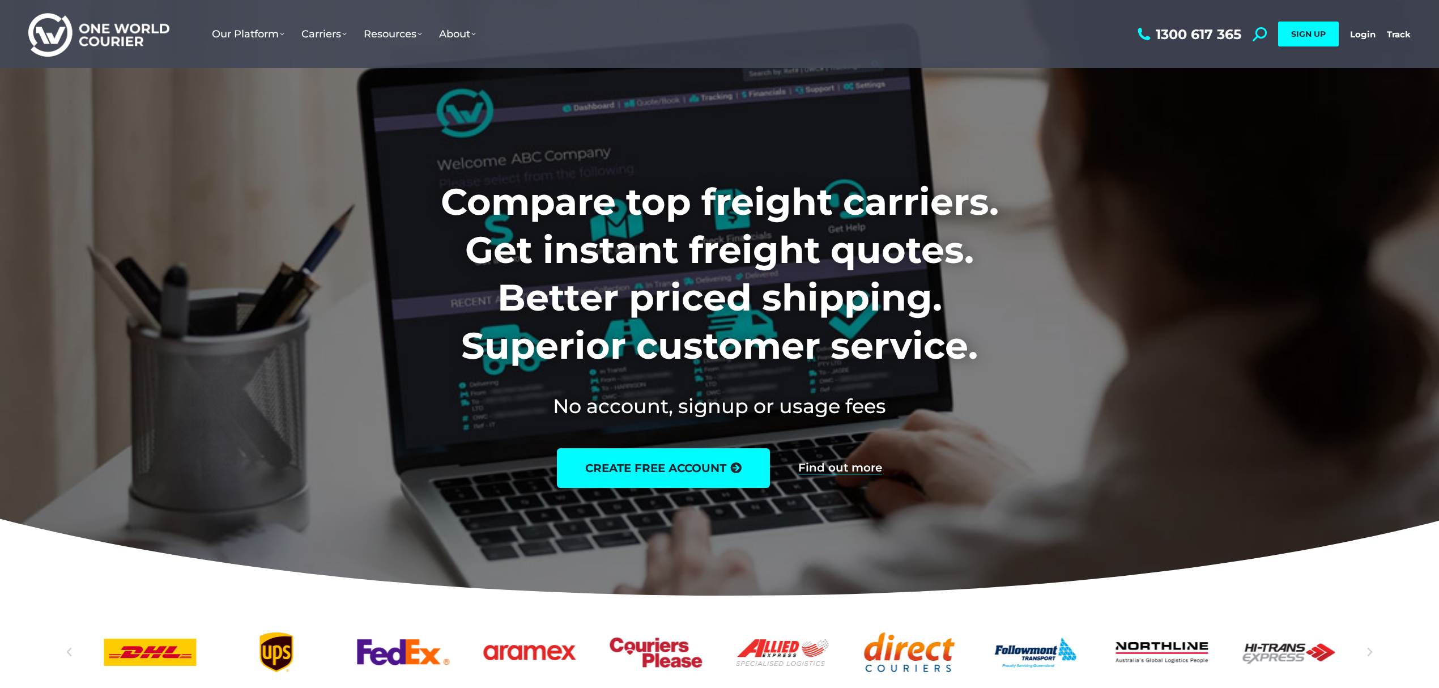  Describe the element at coordinates (719, 274) in the screenshot. I see `h1: Compare top freight carriers. Get instant freight quotes. Better priced shipping. Superior custom...` at that location.